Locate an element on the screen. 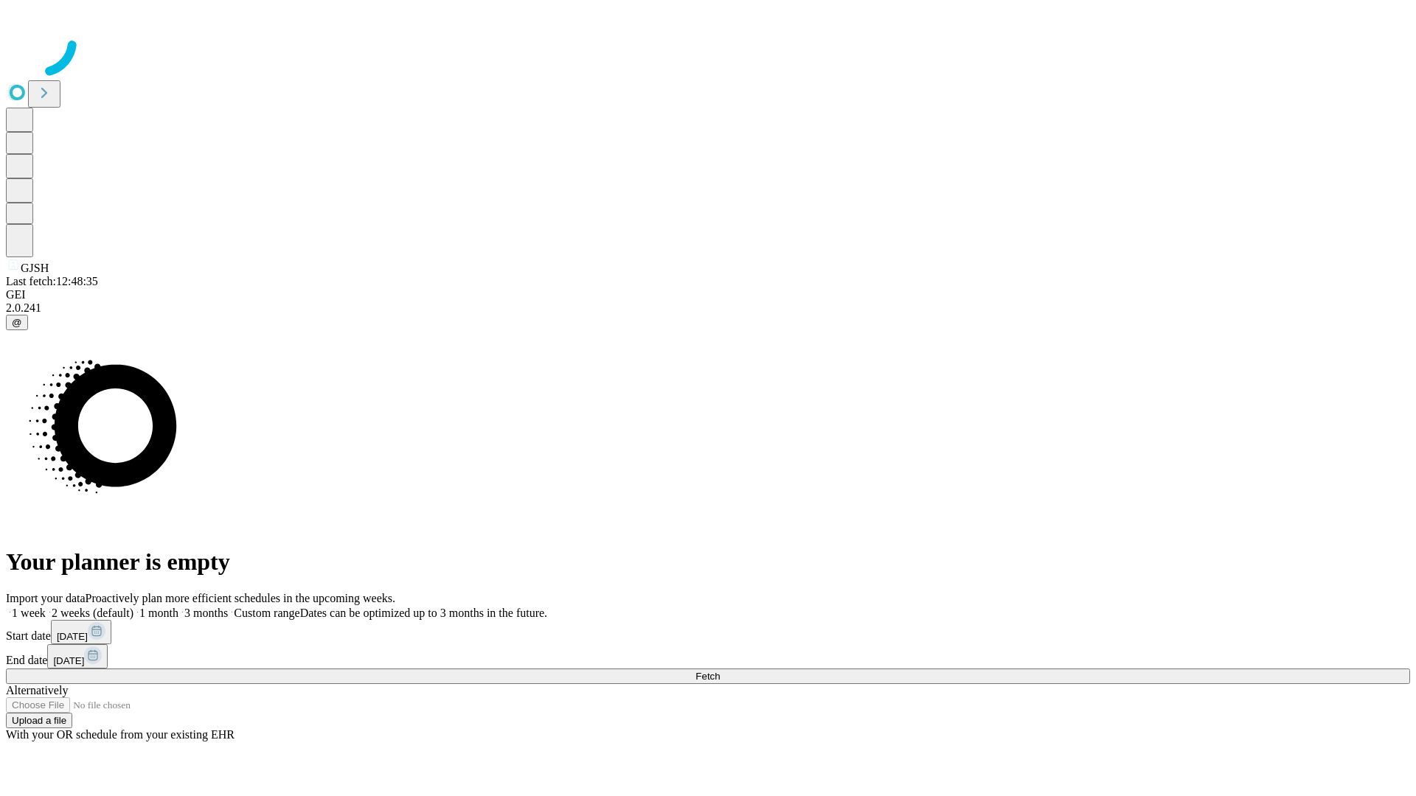  span: 3 months is located at coordinates (206, 613).